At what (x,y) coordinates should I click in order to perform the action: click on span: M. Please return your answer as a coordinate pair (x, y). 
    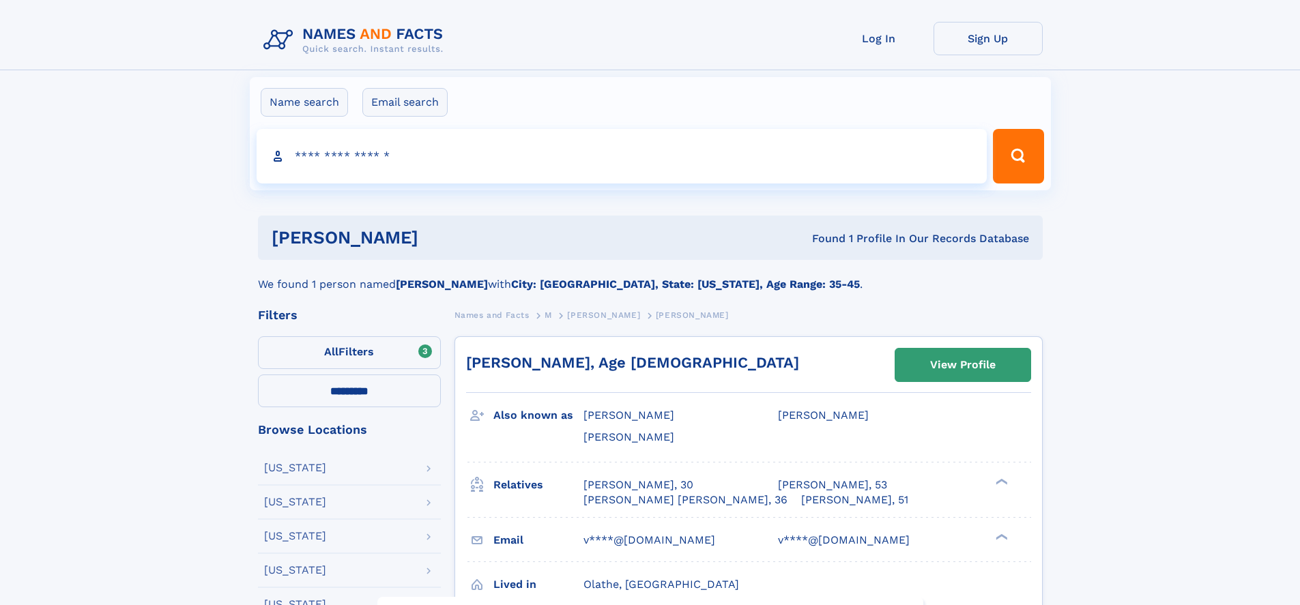
    Looking at the image, I should click on (548, 315).